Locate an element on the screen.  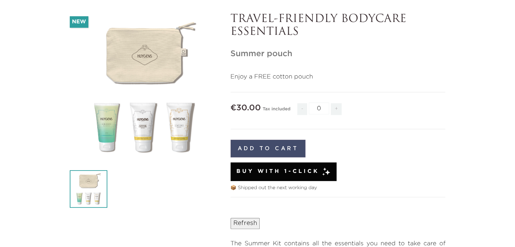
li: New is located at coordinates (79, 22).